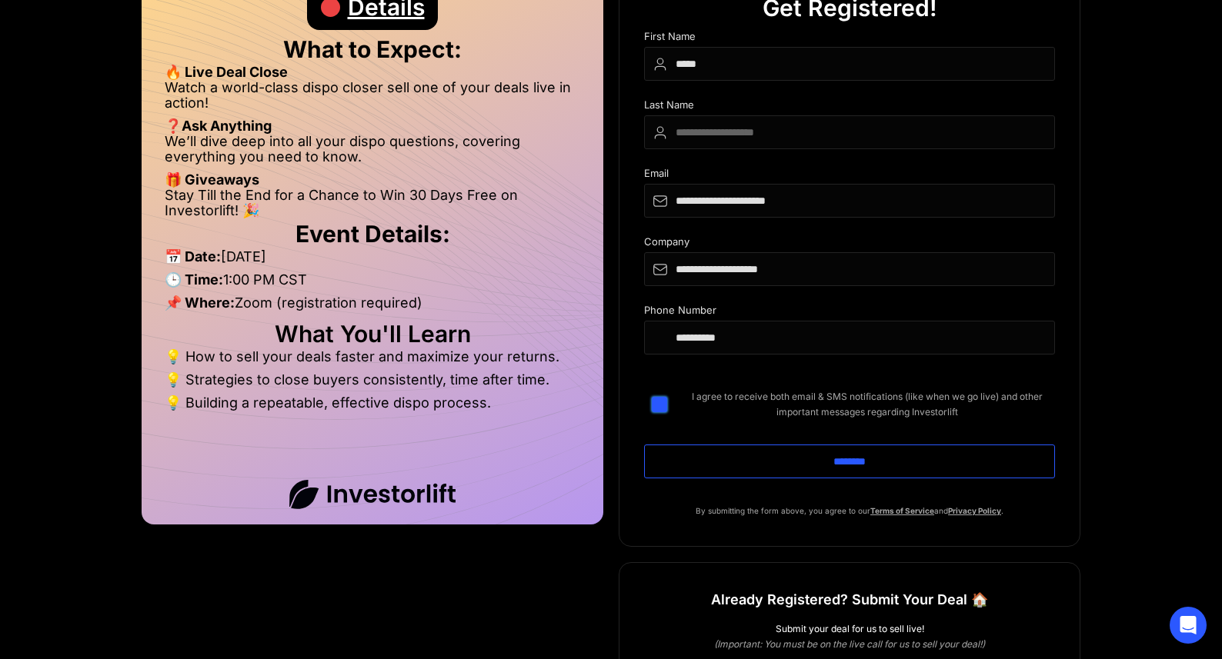  I want to click on li: Zoom (registration required), so click(372, 307).